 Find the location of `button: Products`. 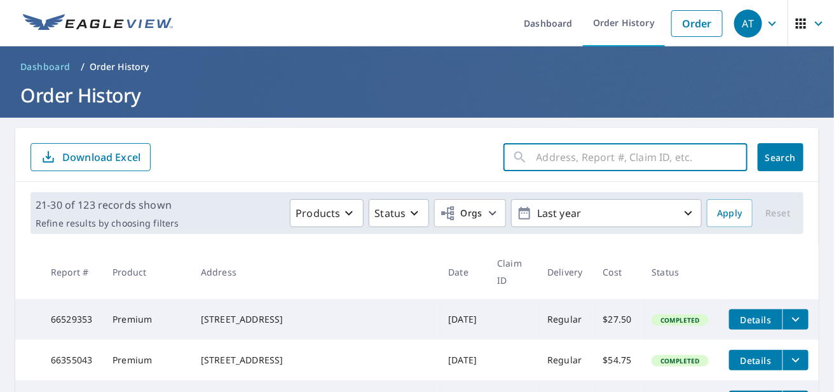

button: Products is located at coordinates (327, 213).